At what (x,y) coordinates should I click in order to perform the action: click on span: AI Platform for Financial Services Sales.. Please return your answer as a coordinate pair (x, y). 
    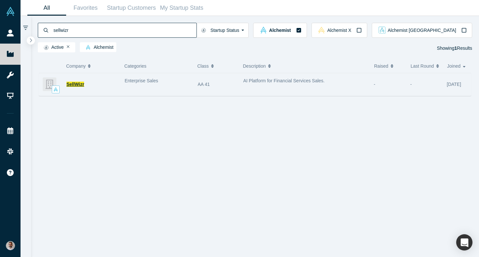
    Looking at the image, I should click on (284, 81).